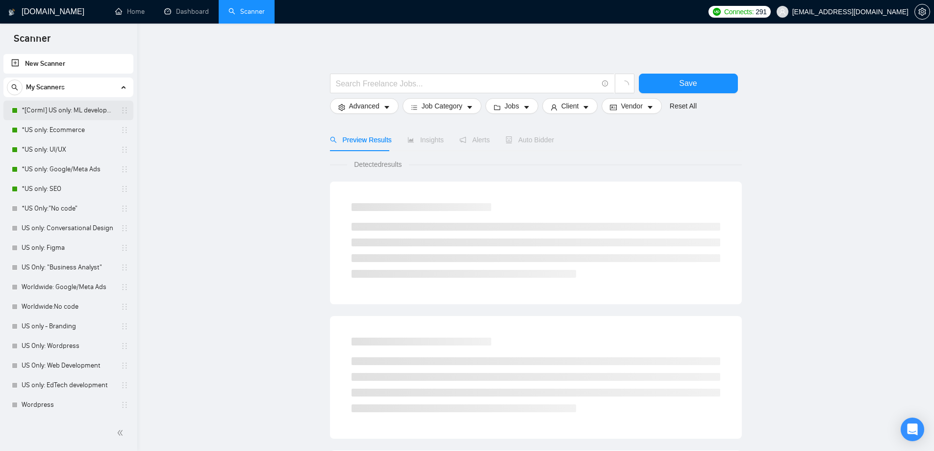 This screenshot has width=934, height=451. Describe the element at coordinates (15, 87) in the screenshot. I see `button: search` at that location.